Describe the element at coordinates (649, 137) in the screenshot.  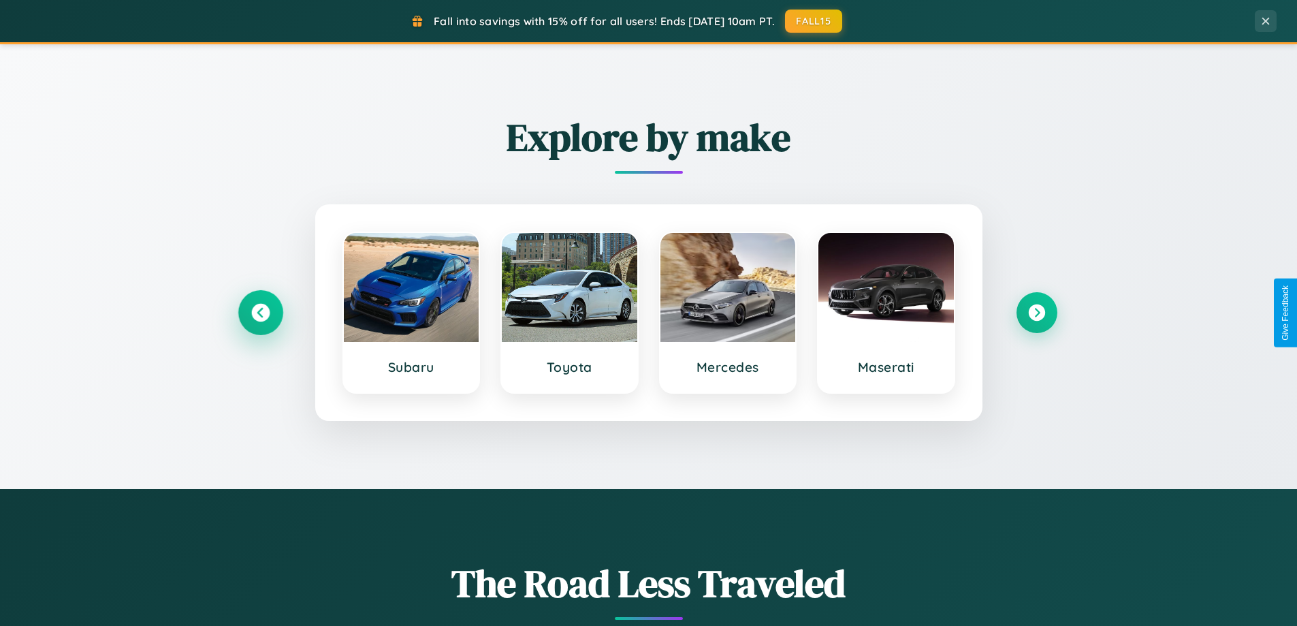
I see `h2: Explore by make` at that location.